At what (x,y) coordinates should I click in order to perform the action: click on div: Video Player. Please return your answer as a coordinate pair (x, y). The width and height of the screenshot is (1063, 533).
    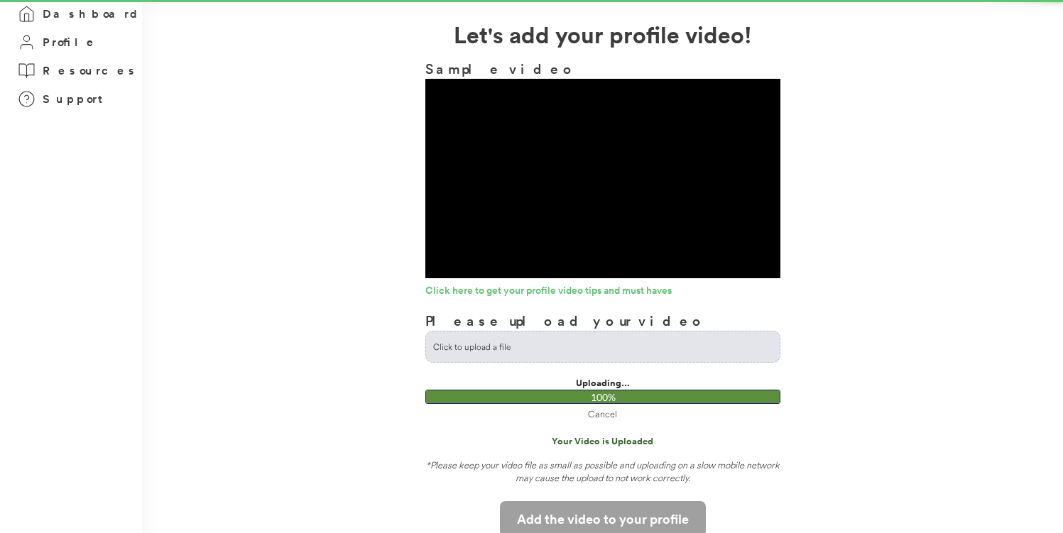
    Looking at the image, I should click on (603, 178).